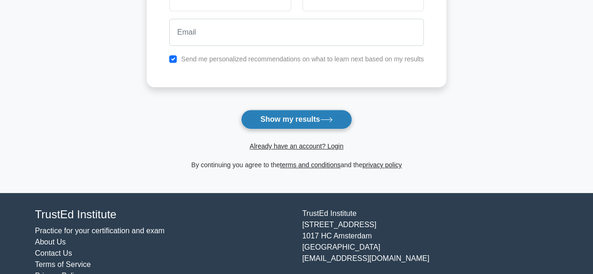 The height and width of the screenshot is (274, 593). What do you see at coordinates (100, 231) in the screenshot?
I see `a: Practice for your certification and exam` at bounding box center [100, 231].